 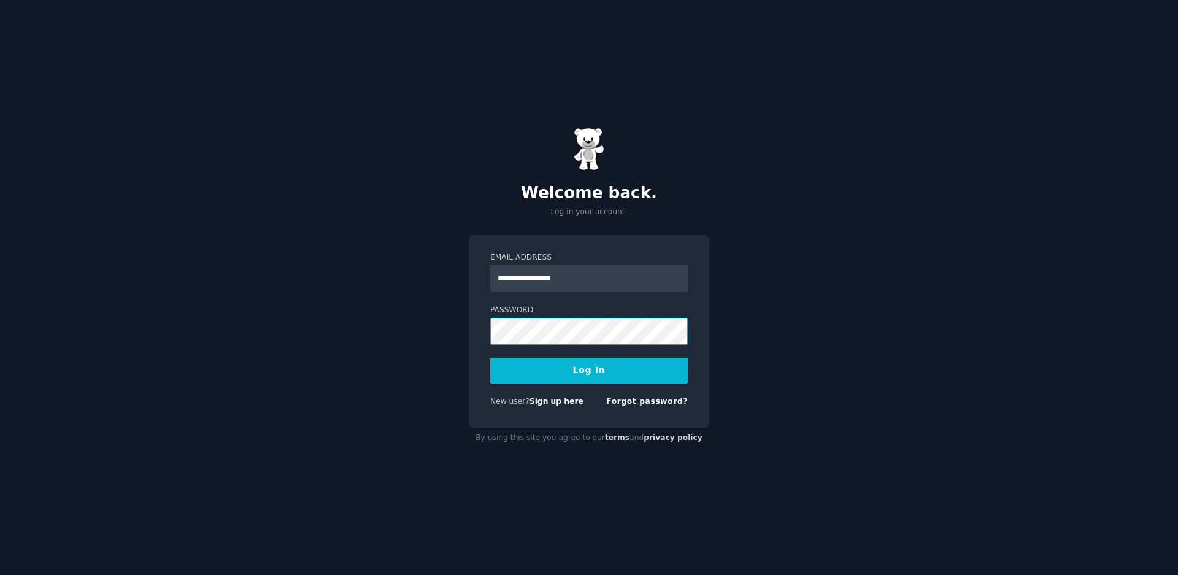 What do you see at coordinates (673, 437) in the screenshot?
I see `a: privacy policy` at bounding box center [673, 437].